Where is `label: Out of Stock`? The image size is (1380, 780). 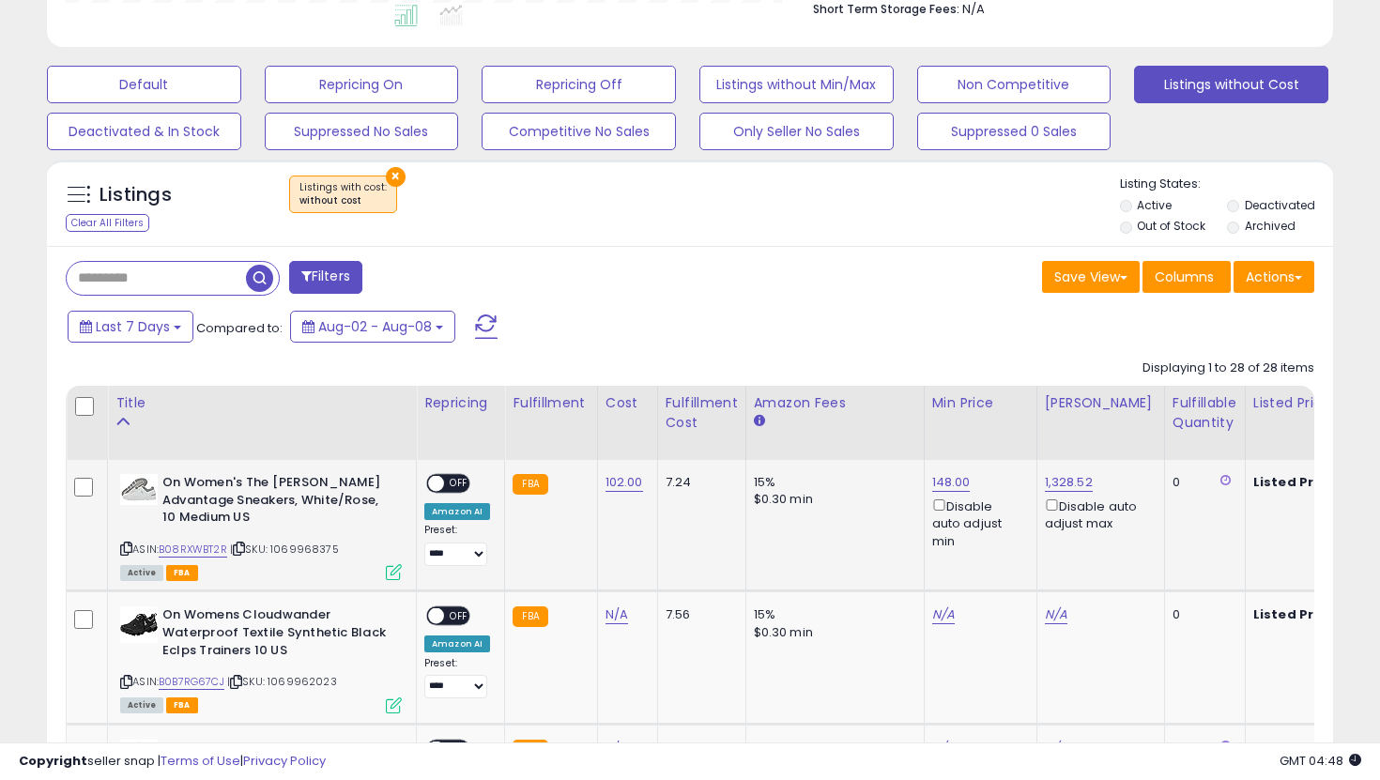
label: Out of Stock is located at coordinates (1171, 225).